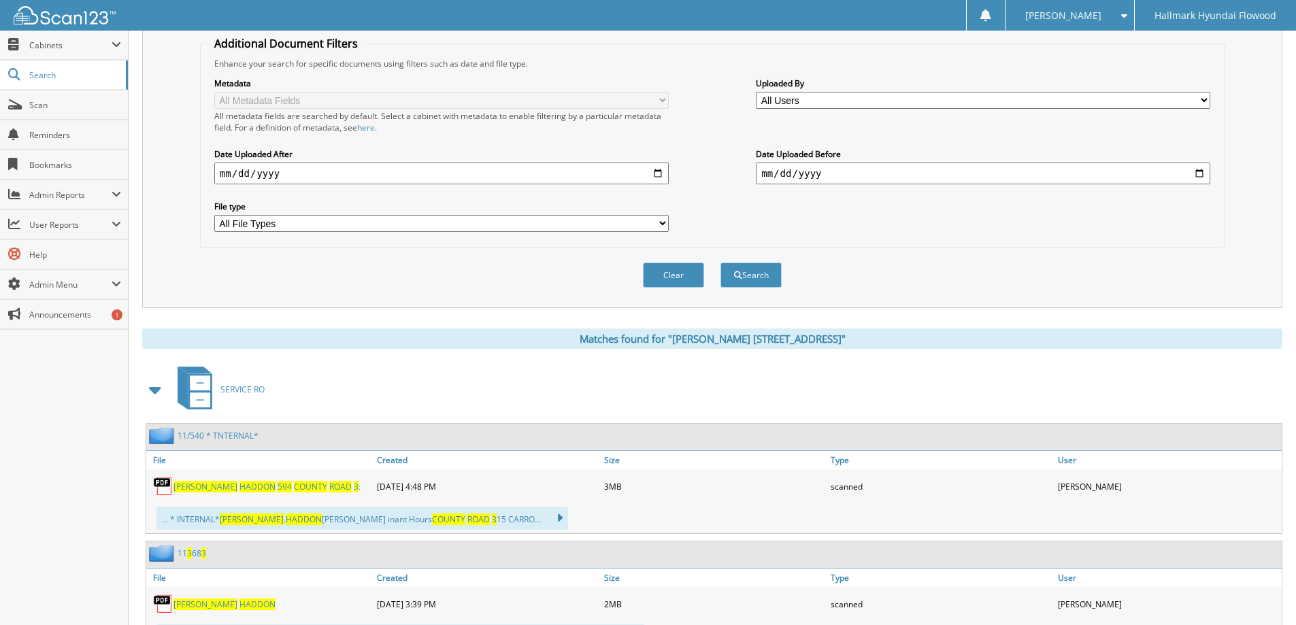 The height and width of the screenshot is (625, 1296). What do you see at coordinates (284, 487) in the screenshot?
I see `span: 594` at bounding box center [284, 487].